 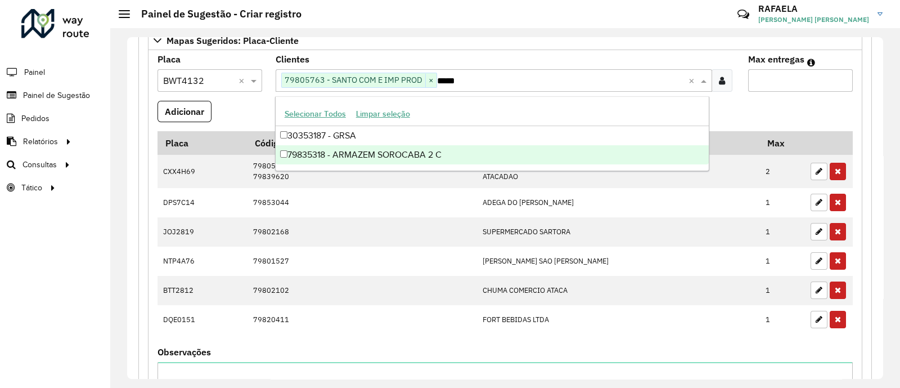 What do you see at coordinates (202, 320) in the screenshot?
I see `td: DQE0151` at bounding box center [202, 320].